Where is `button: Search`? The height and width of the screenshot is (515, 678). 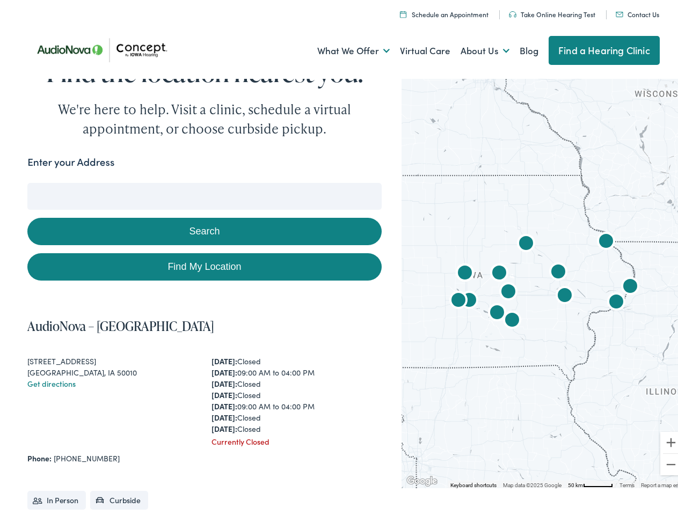 button: Search is located at coordinates (204, 228).